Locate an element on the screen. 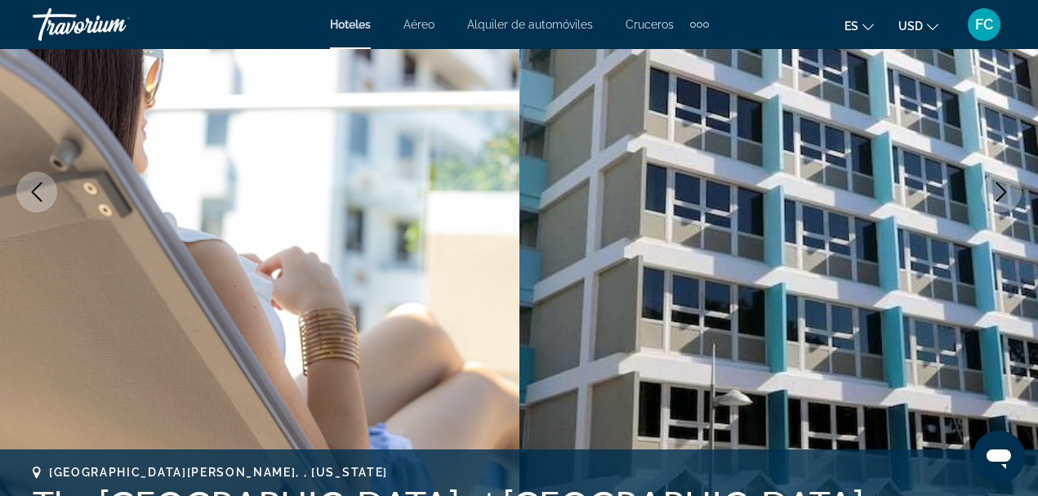 Image resolution: width=1038 pixels, height=496 pixels. button: Previous image is located at coordinates (37, 192).